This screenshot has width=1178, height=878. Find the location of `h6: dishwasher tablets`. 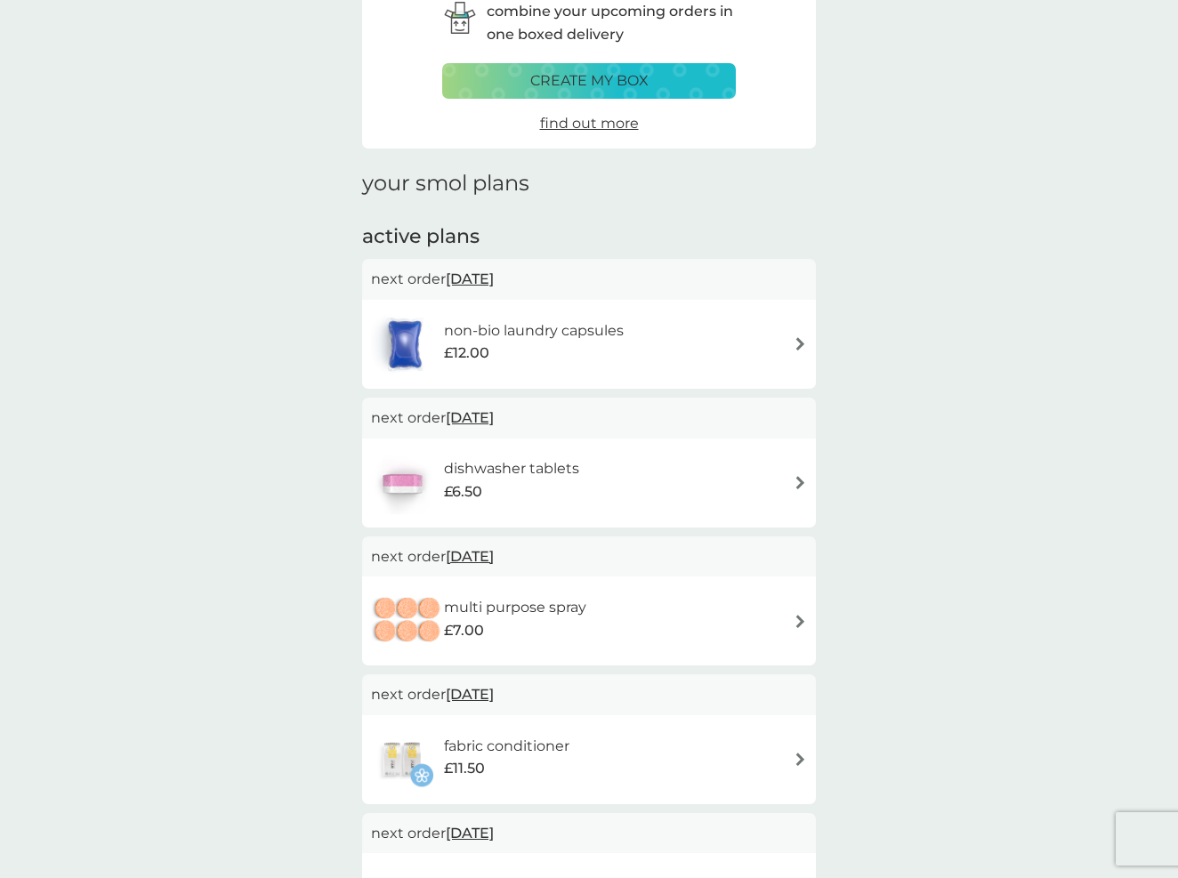

h6: dishwasher tablets is located at coordinates (512, 469).